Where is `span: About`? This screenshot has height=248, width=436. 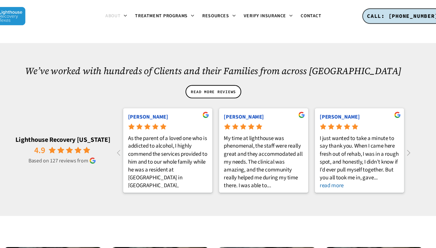
span: About is located at coordinates (126, 15).